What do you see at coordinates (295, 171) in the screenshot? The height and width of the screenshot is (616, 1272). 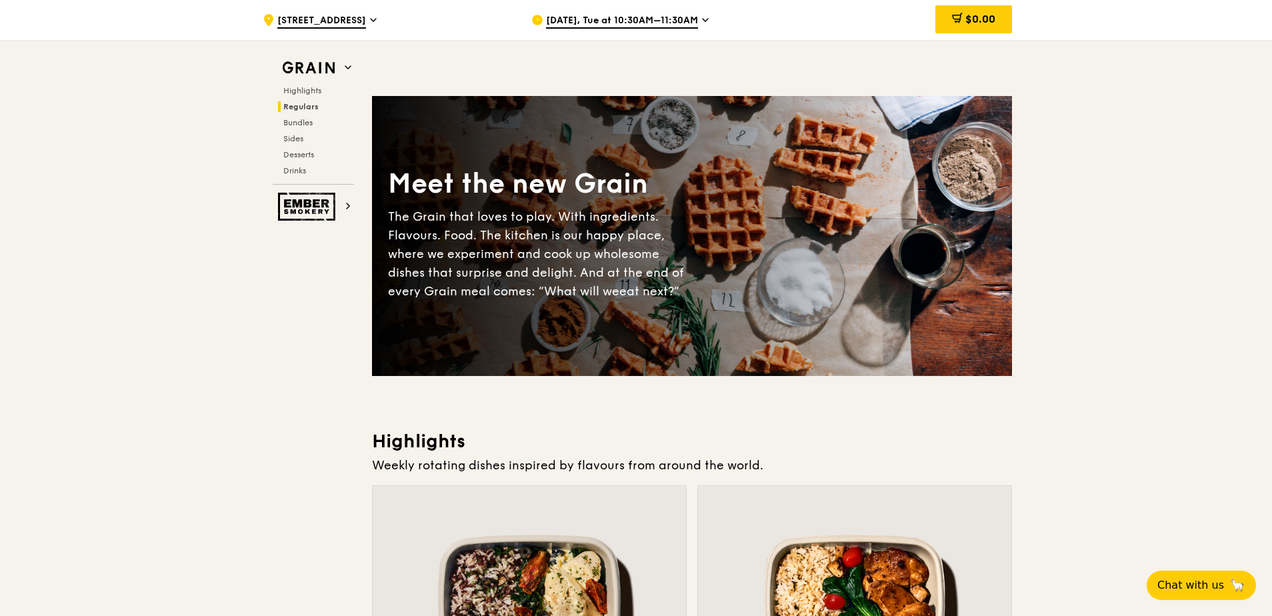 I see `span: Drinks` at bounding box center [295, 171].